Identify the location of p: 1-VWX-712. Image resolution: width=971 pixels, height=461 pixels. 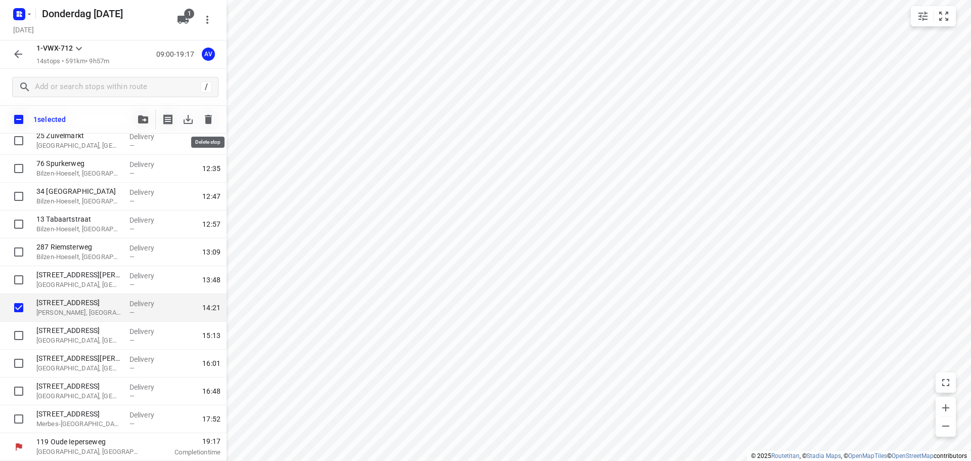
(55, 48).